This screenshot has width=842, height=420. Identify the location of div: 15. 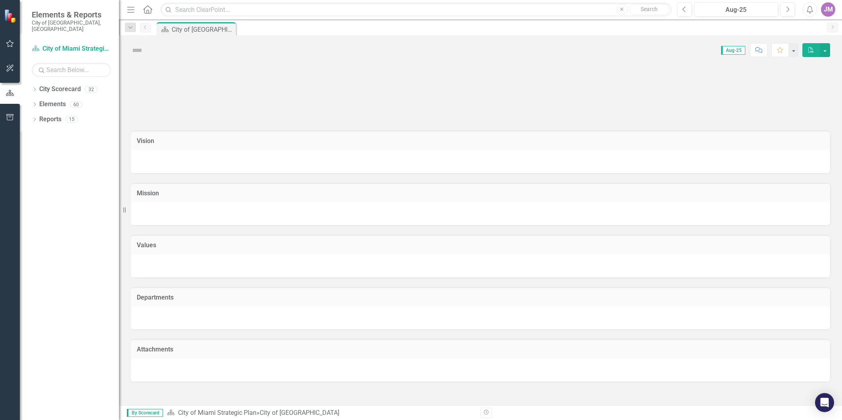
(72, 119).